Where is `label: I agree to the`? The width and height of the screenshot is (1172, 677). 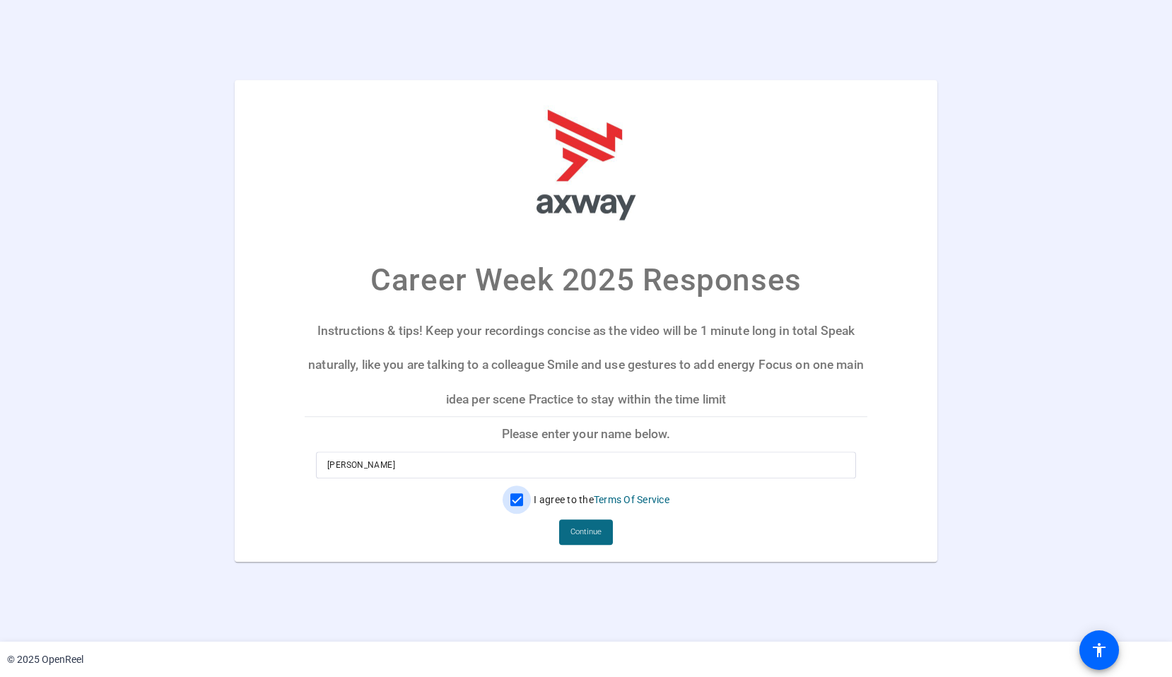
label: I agree to the is located at coordinates (600, 500).